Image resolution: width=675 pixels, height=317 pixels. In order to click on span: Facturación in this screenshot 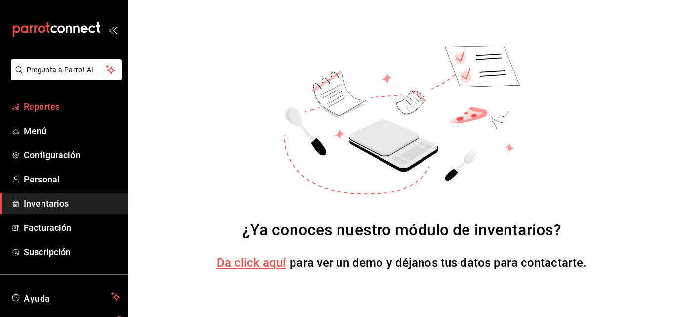, I will do `click(72, 227)`.